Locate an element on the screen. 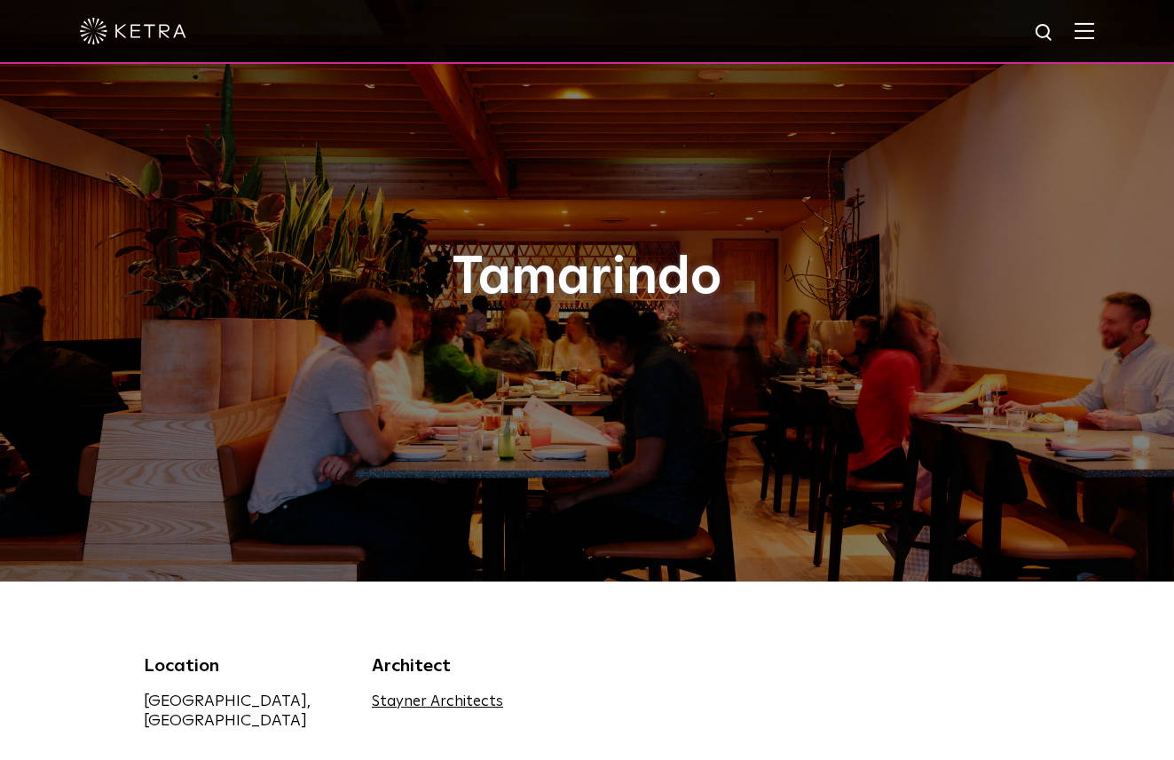 This screenshot has height=760, width=1174. img: Hamburger%20Nav.svg is located at coordinates (1085, 30).